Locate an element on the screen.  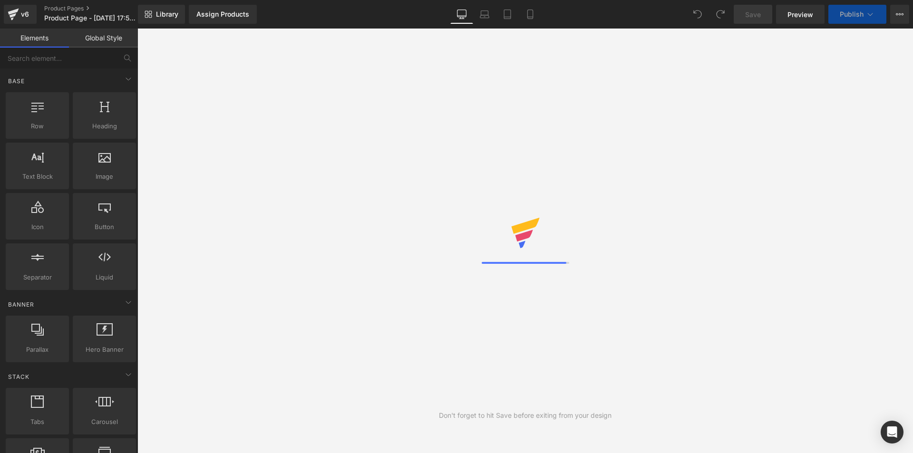
span: Tabs is located at coordinates (37, 422).